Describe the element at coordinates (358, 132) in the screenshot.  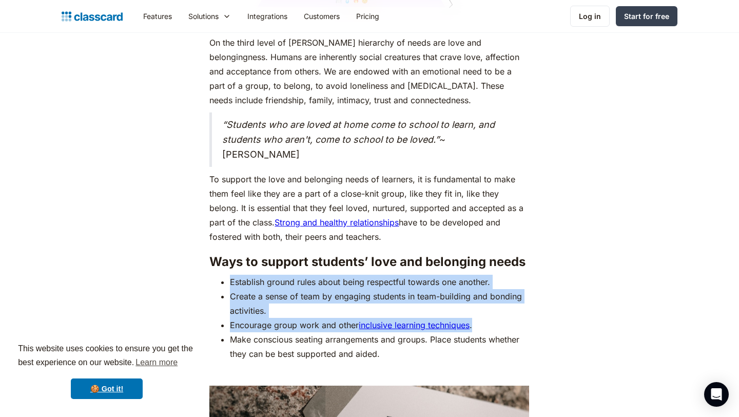
I see `em: “Students who are loved at home come to school to learn, and students who aren't, come to school ...` at that location.